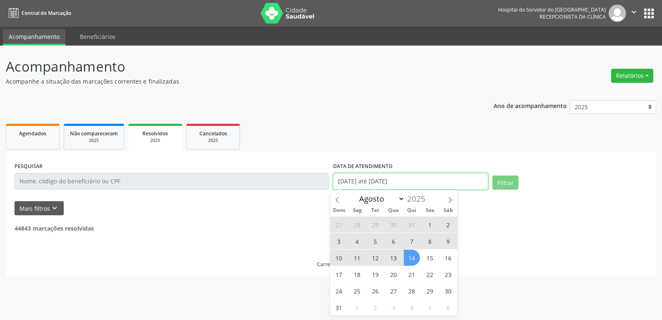 The image size is (662, 320). I want to click on input: Selecione um intervalo, so click(411, 181).